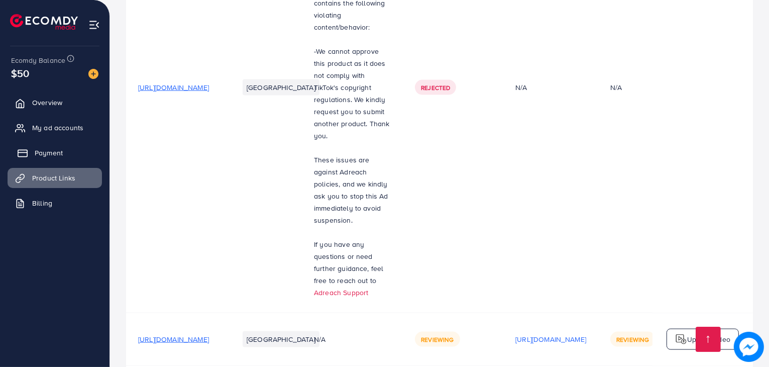 The height and width of the screenshot is (367, 769). Describe the element at coordinates (55, 153) in the screenshot. I see `a: Payment` at that location.